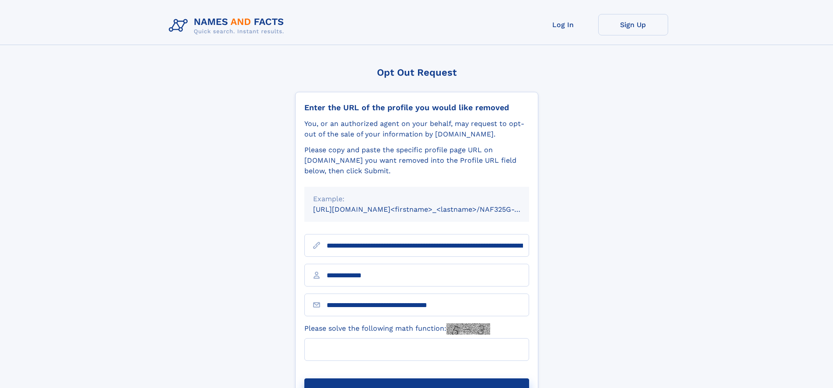 The width and height of the screenshot is (833, 388). I want to click on div: Enter the URL of the profile you would like removed, so click(417, 108).